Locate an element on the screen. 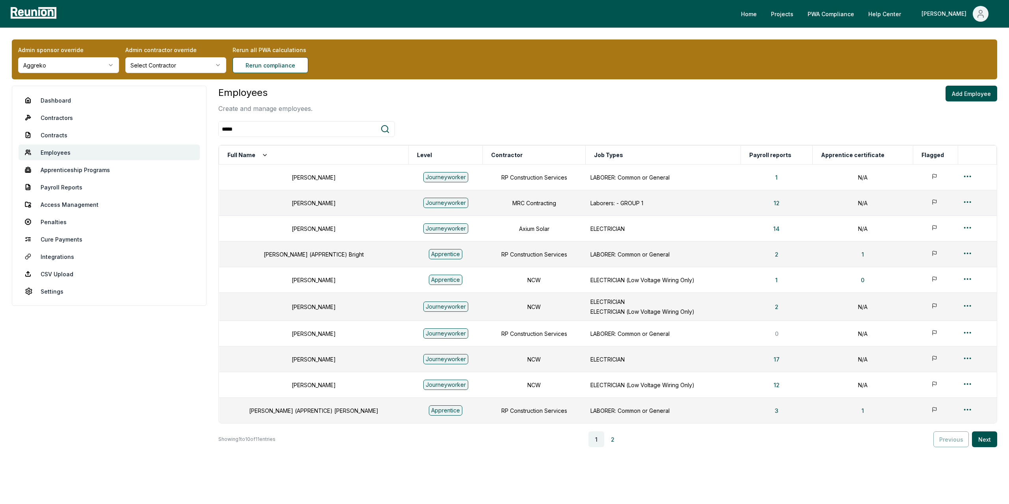  a: Projects is located at coordinates (782, 14).